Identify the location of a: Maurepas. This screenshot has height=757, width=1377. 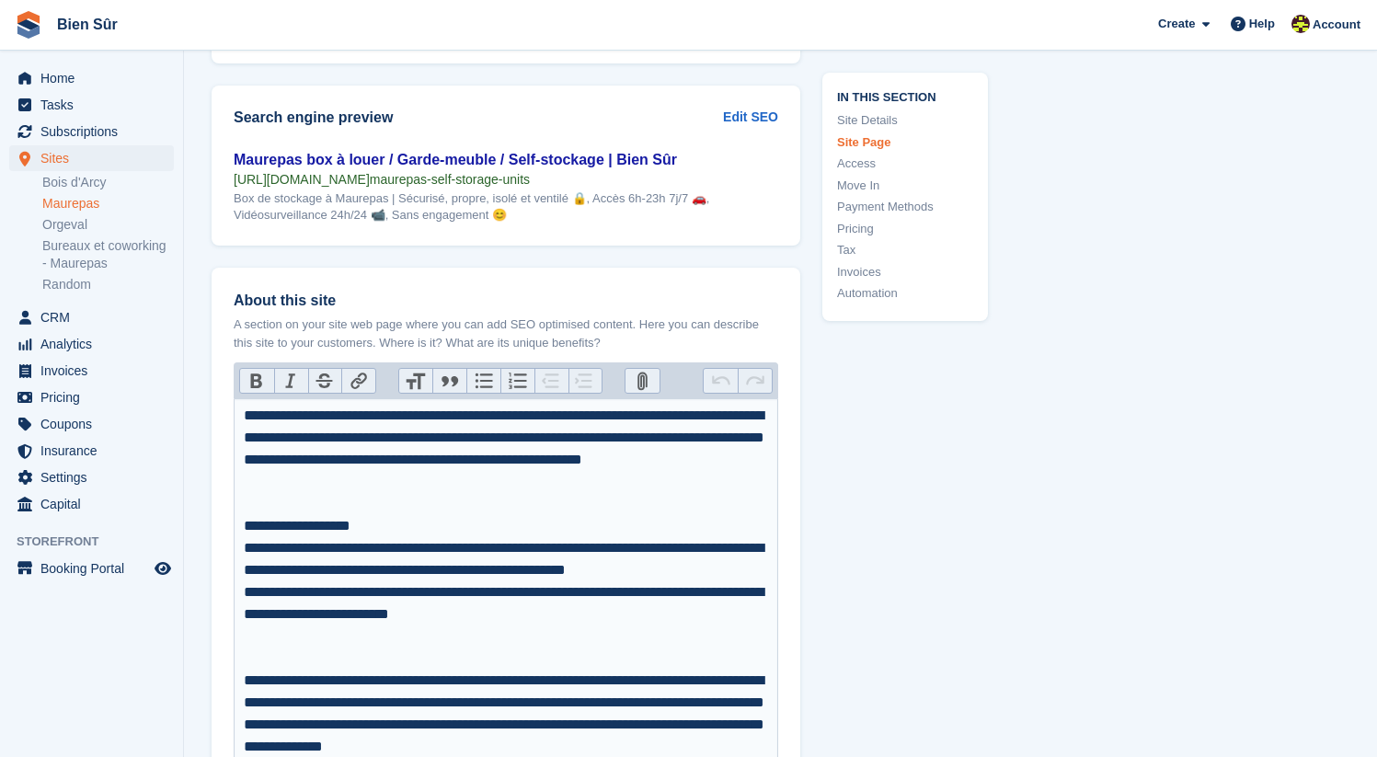
(108, 203).